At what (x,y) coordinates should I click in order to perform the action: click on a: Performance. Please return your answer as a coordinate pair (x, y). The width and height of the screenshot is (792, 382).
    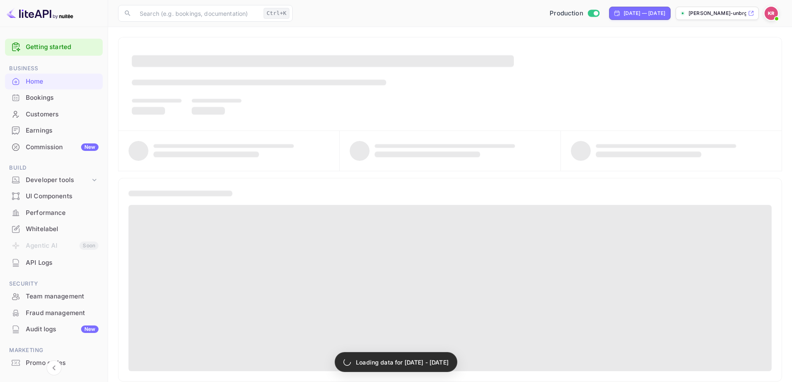
    Looking at the image, I should click on (54, 213).